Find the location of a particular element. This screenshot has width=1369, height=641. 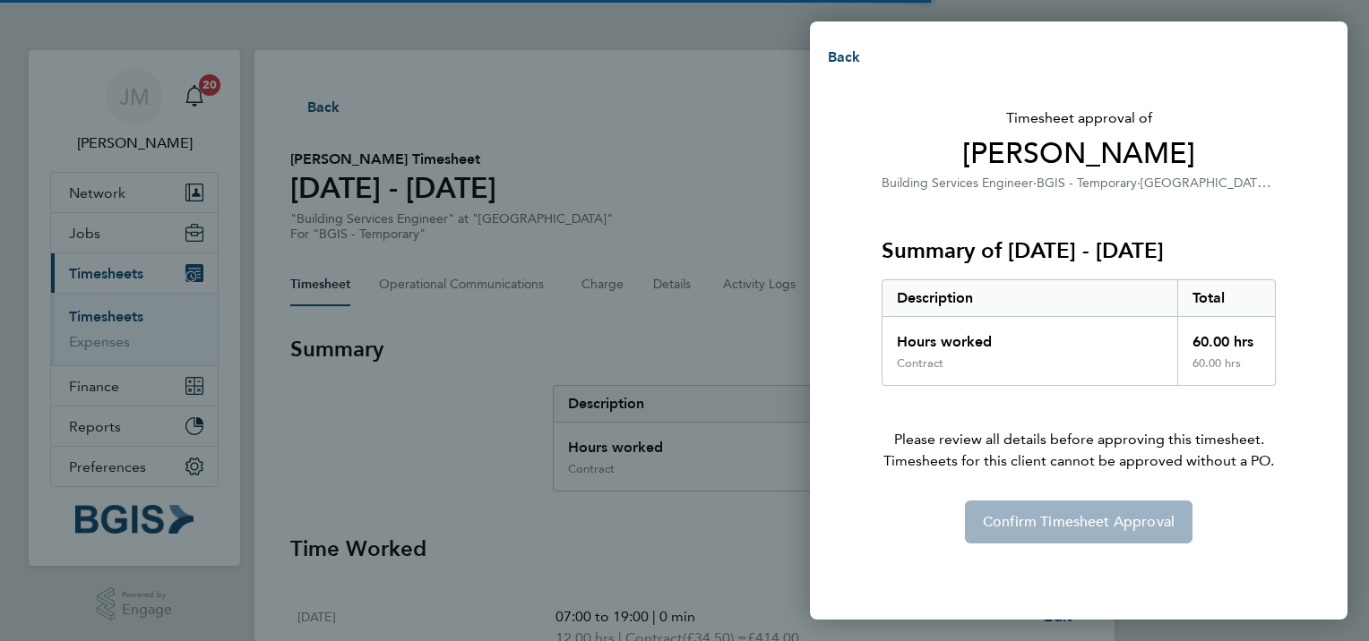

span: BGIS - Temporary is located at coordinates (1086, 183).